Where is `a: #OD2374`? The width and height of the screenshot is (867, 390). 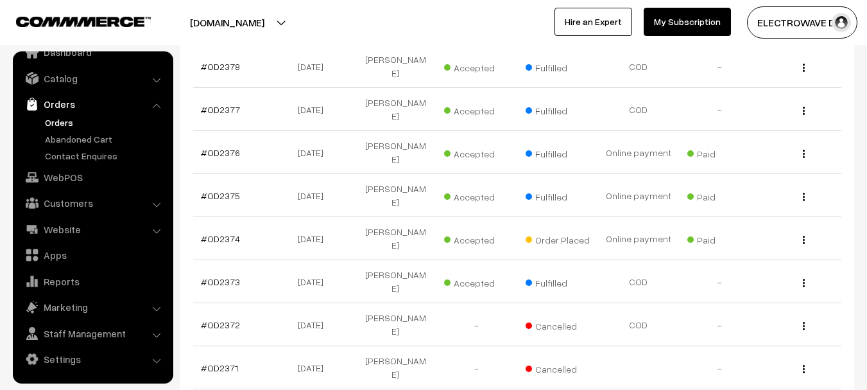
a: #OD2374 is located at coordinates (220, 238).